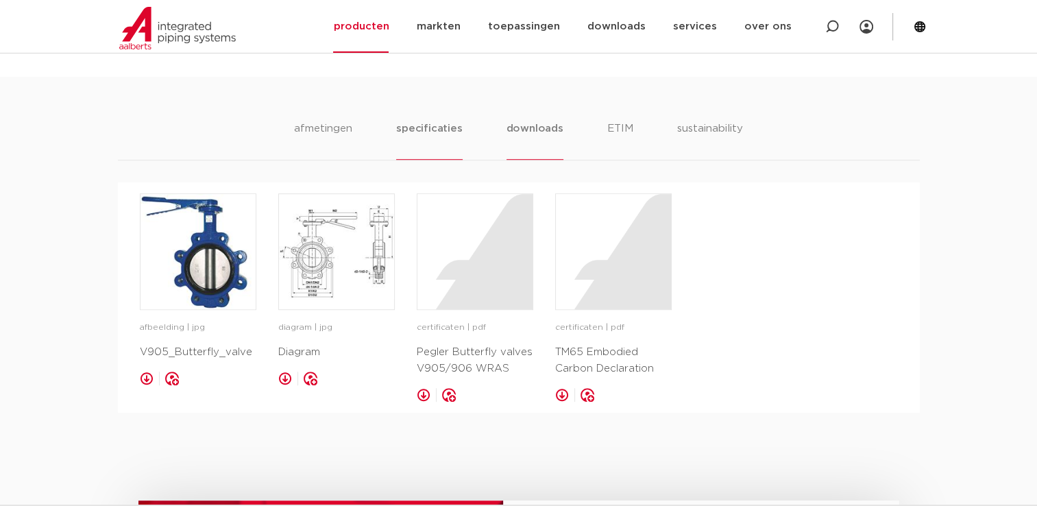 The height and width of the screenshot is (506, 1037). I want to click on li: afmetingen, so click(323, 140).